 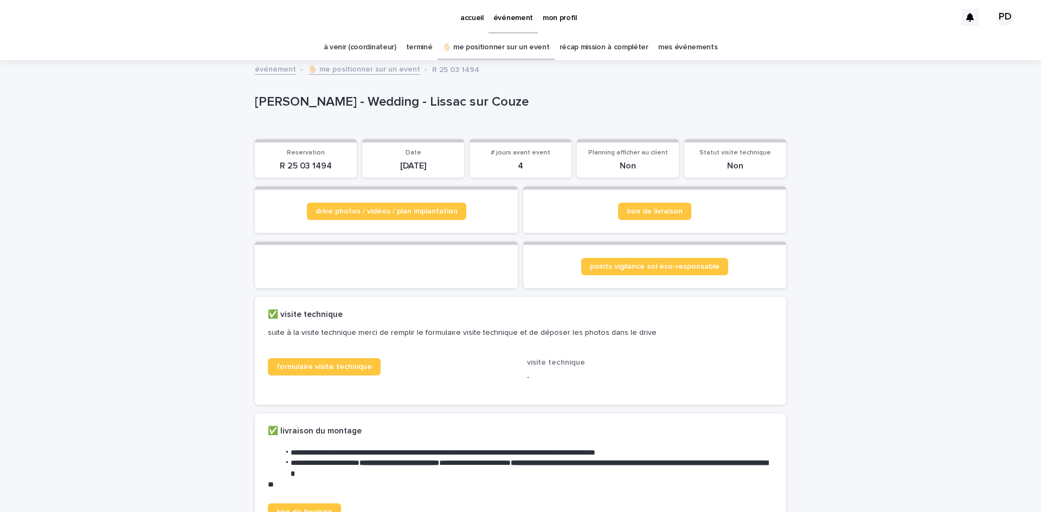 I want to click on span: Date, so click(x=413, y=153).